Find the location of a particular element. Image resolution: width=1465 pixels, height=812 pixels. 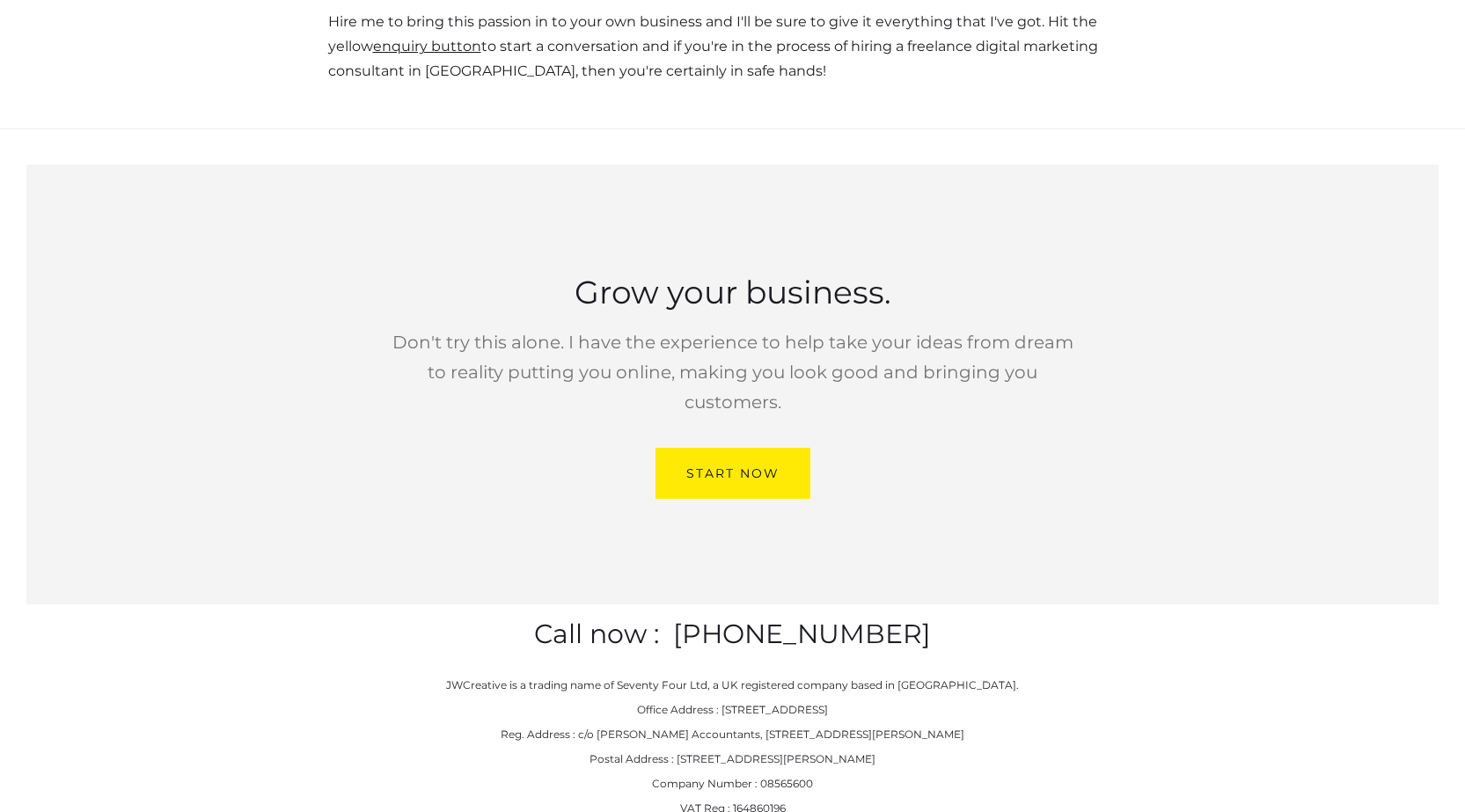

a: enquiry button is located at coordinates (427, 46).